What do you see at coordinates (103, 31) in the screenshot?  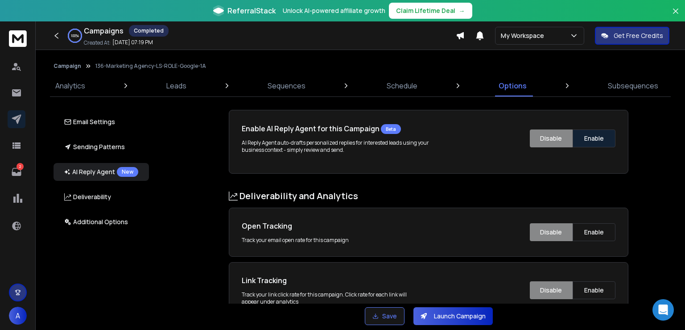 I see `h1: Campaigns` at bounding box center [103, 31].